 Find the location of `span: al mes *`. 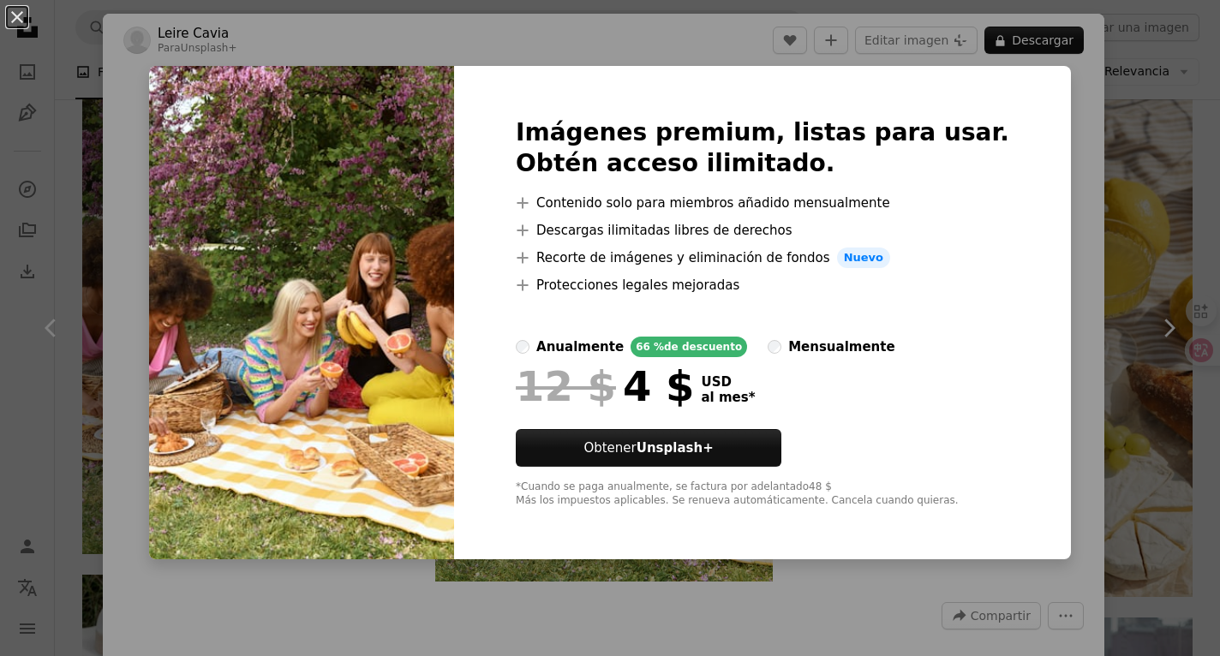

span: al mes * is located at coordinates (727, 398).